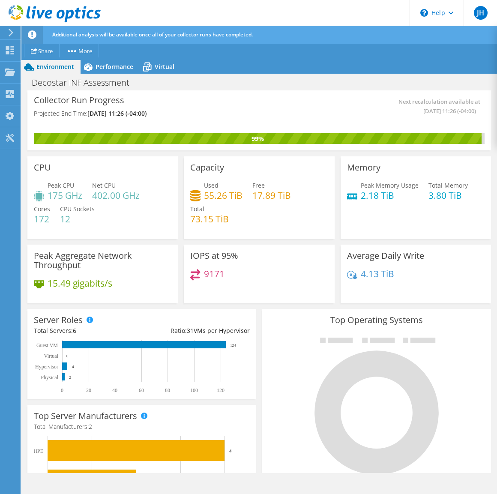  I want to click on h4: 9171, so click(214, 274).